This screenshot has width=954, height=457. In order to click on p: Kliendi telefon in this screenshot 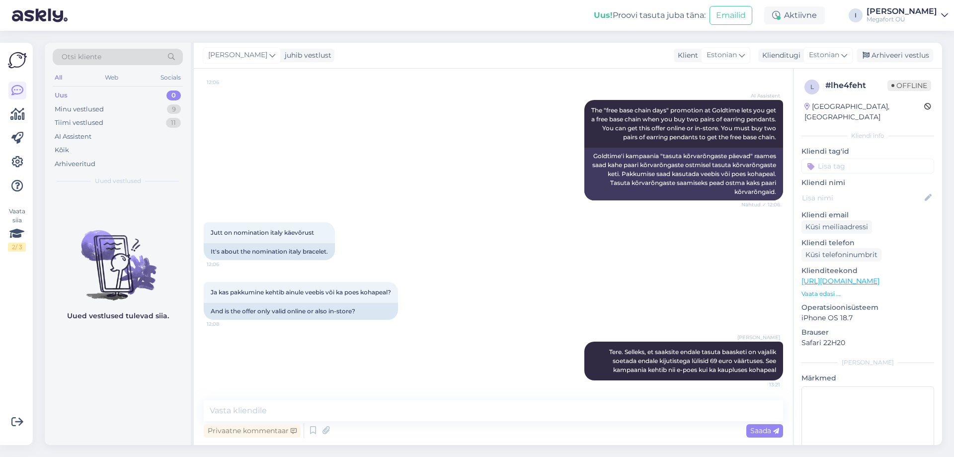, I will do `click(868, 243)`.